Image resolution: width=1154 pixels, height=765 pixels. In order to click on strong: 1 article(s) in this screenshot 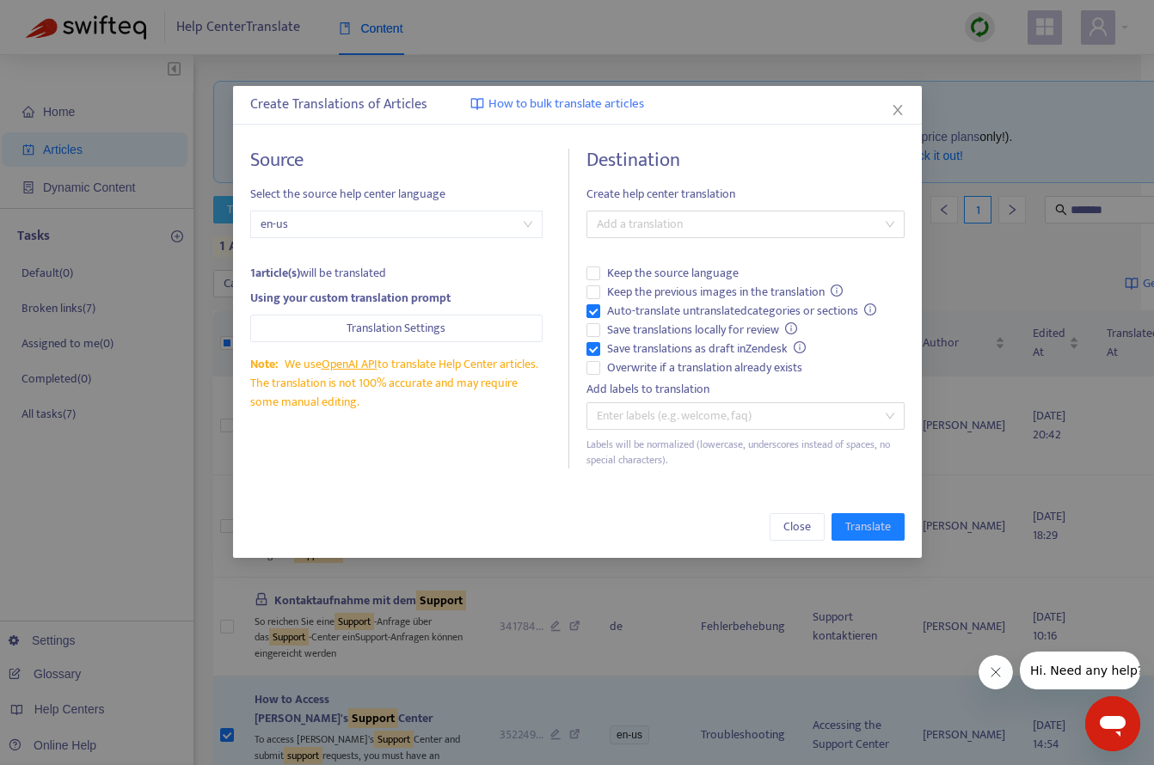, I will do `click(275, 273)`.